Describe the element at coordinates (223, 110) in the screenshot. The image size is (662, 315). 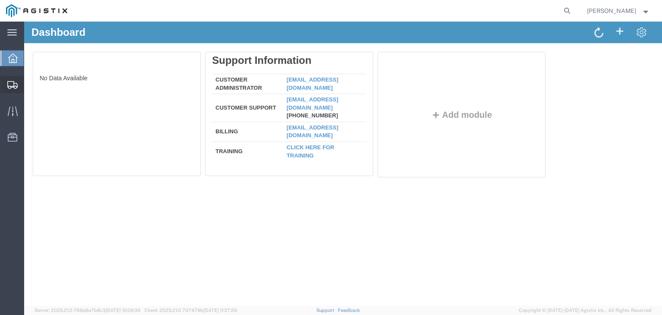
I see `td: Billing` at that location.